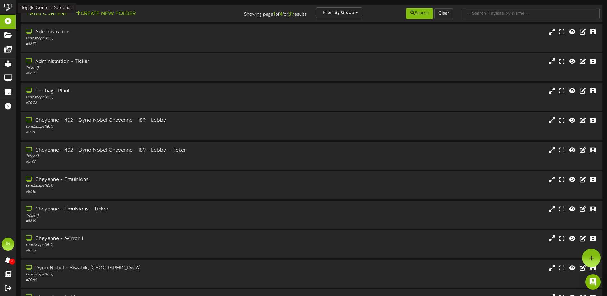 This screenshot has width=607, height=296. What do you see at coordinates (142, 221) in the screenshot?
I see `div: # 8619` at bounding box center [142, 221].